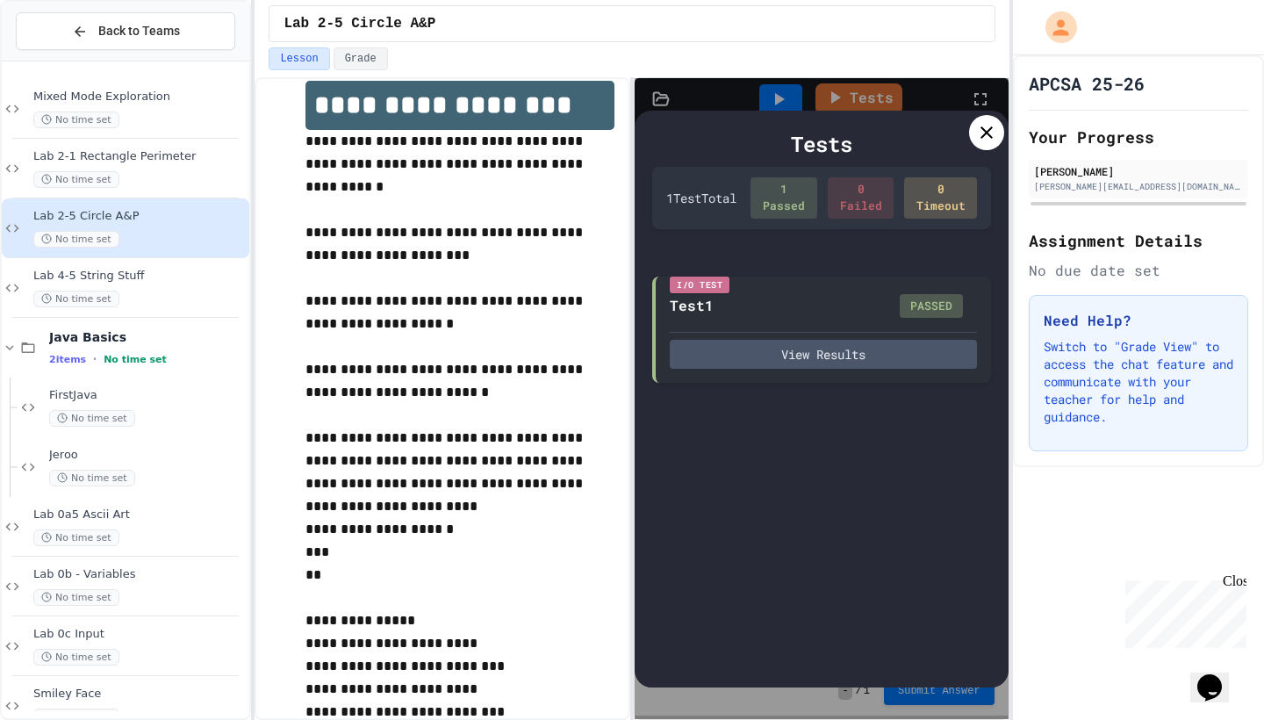 Image resolution: width=1264 pixels, height=720 pixels. I want to click on h2: Assignment Details, so click(1138, 240).